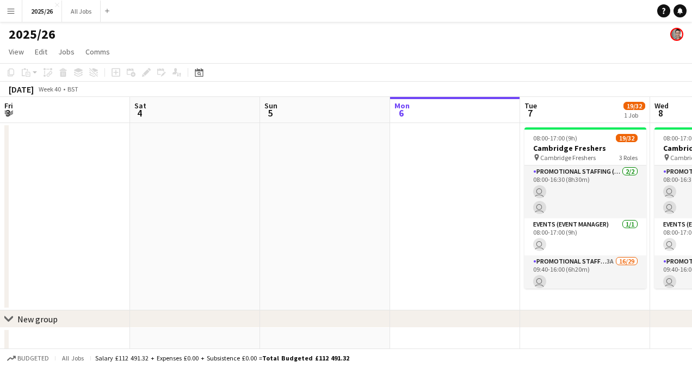  What do you see at coordinates (661, 106) in the screenshot?
I see `span: Wed` at bounding box center [661, 106].